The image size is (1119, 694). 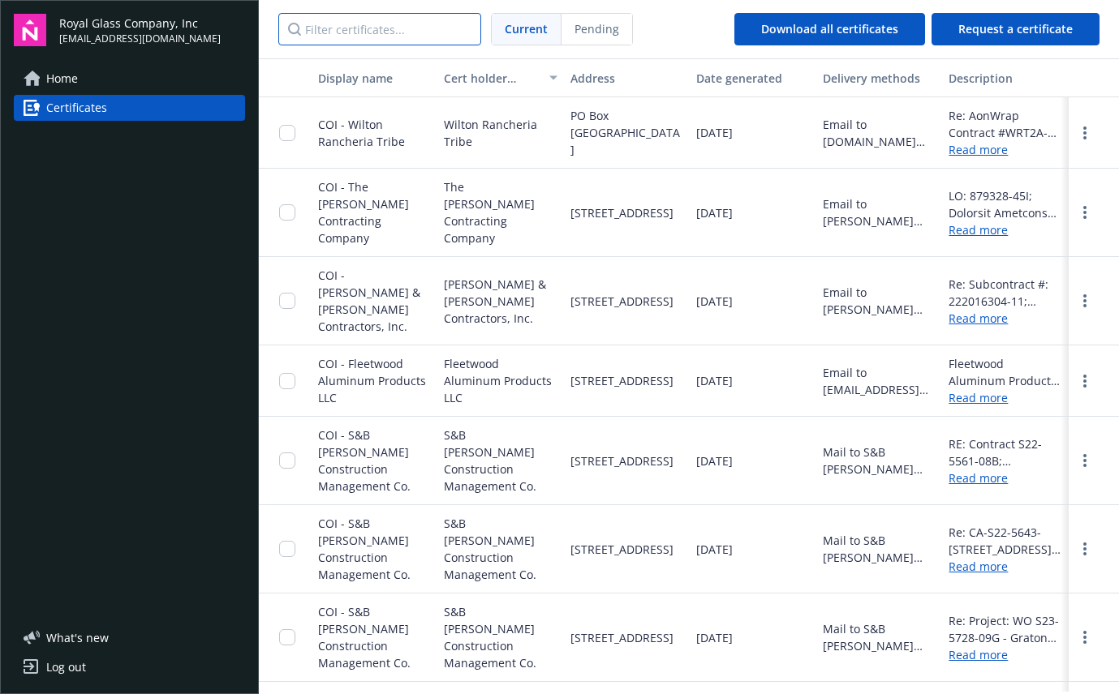 I want to click on span: COI - Fleetwood Aluminum Products LLC, so click(x=372, y=380).